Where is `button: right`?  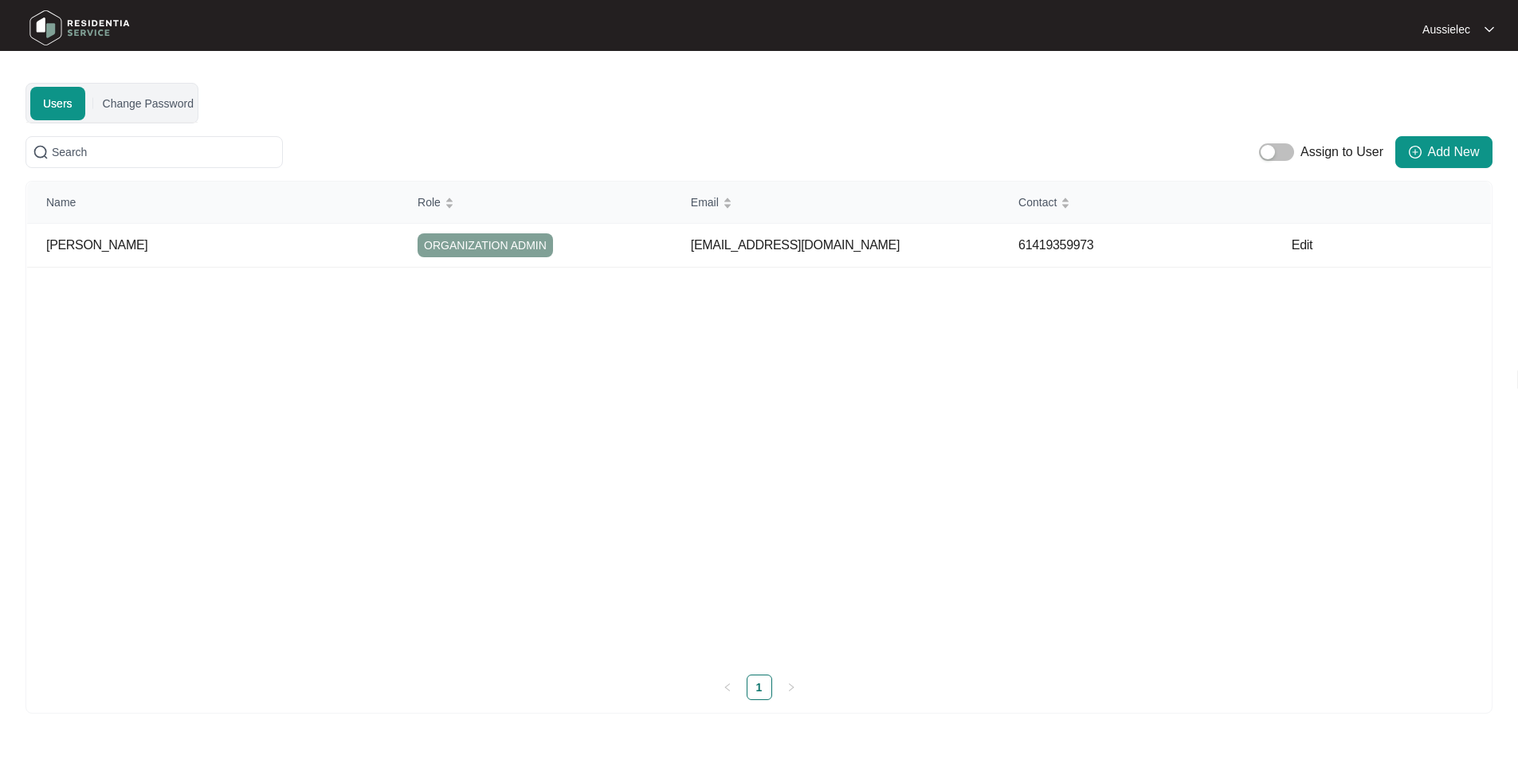
button: right is located at coordinates (791, 688).